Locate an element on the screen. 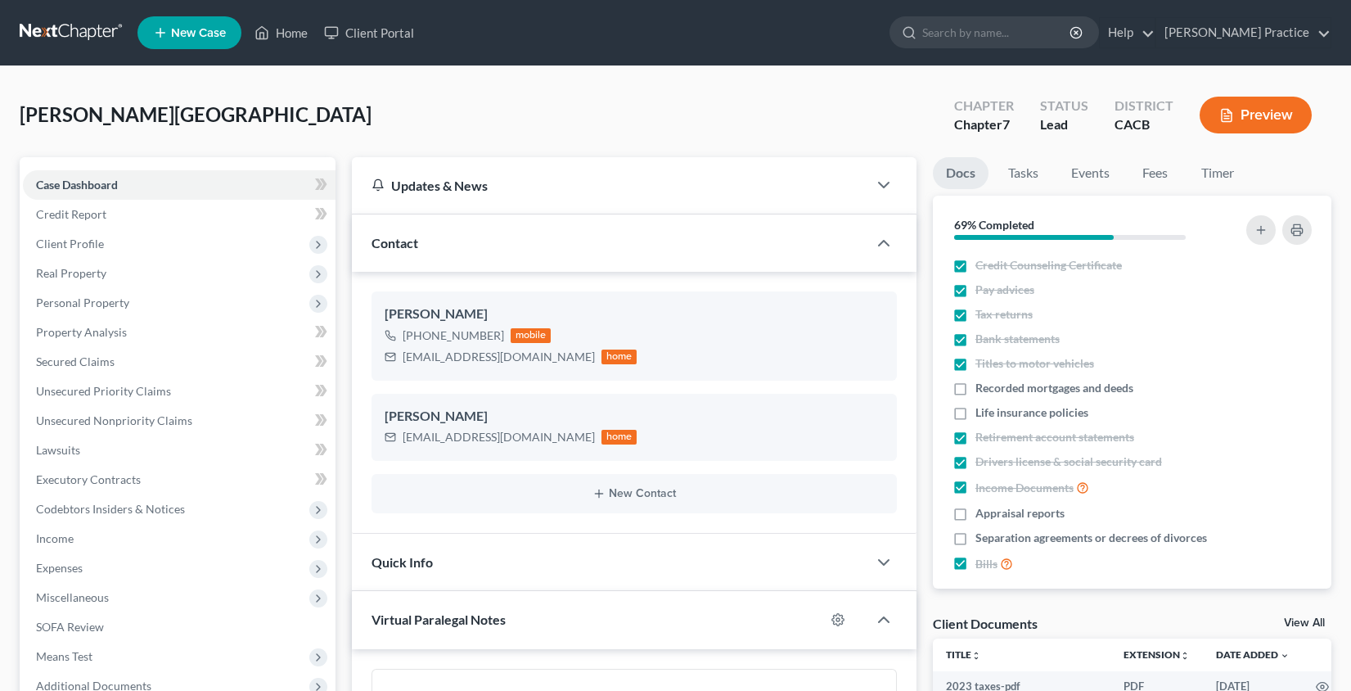 This screenshot has height=691, width=1351. a: Secured Claims is located at coordinates (179, 362).